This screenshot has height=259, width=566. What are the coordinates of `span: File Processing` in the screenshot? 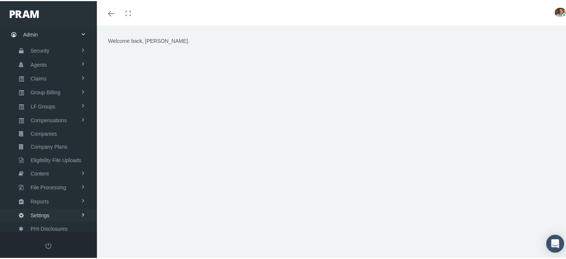 It's located at (48, 186).